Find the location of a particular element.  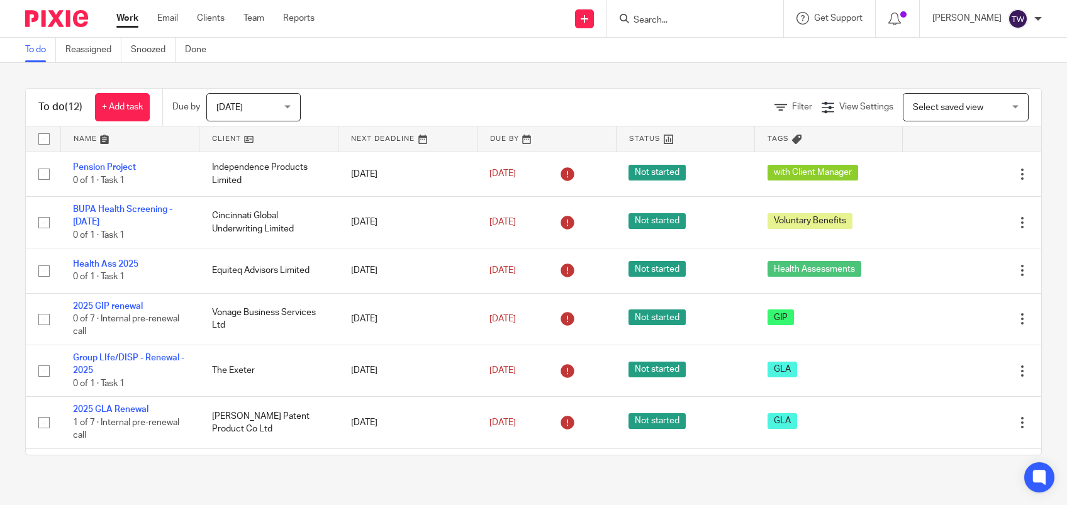

img: svg%3E is located at coordinates (1018, 19).